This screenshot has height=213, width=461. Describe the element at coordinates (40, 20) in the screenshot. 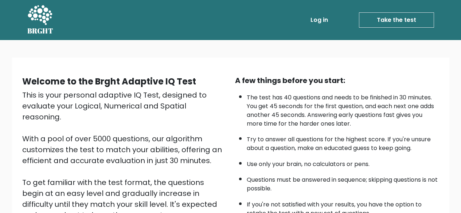

I see `a: BRGHT` at that location.